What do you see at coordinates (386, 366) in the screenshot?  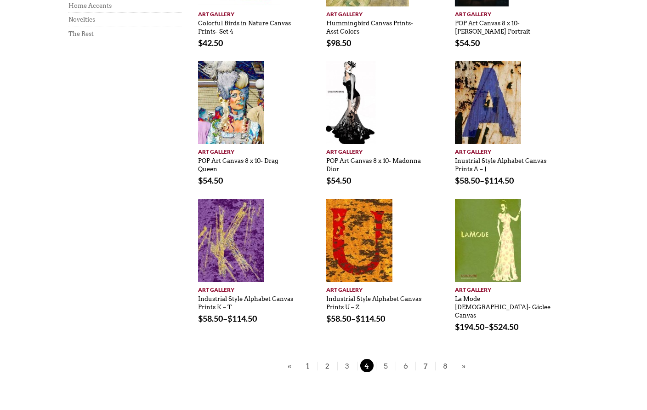 I see `a: 5` at bounding box center [386, 366].